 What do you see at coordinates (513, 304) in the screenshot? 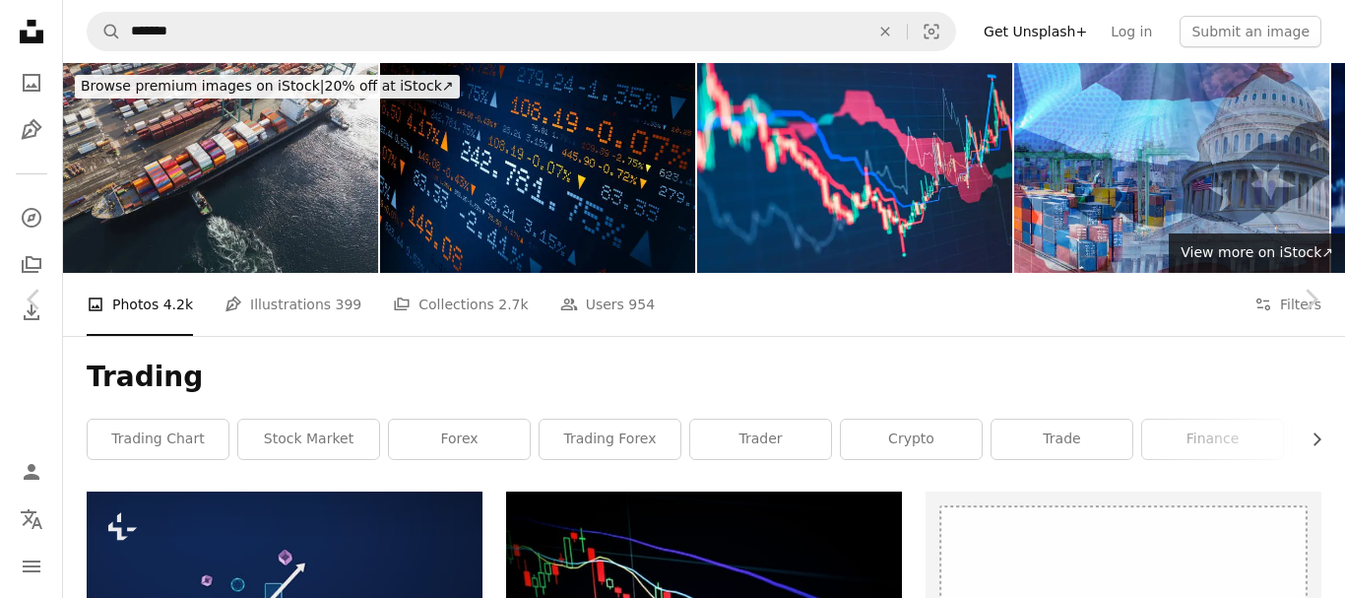
I see `span: 2.7k` at bounding box center [513, 304].